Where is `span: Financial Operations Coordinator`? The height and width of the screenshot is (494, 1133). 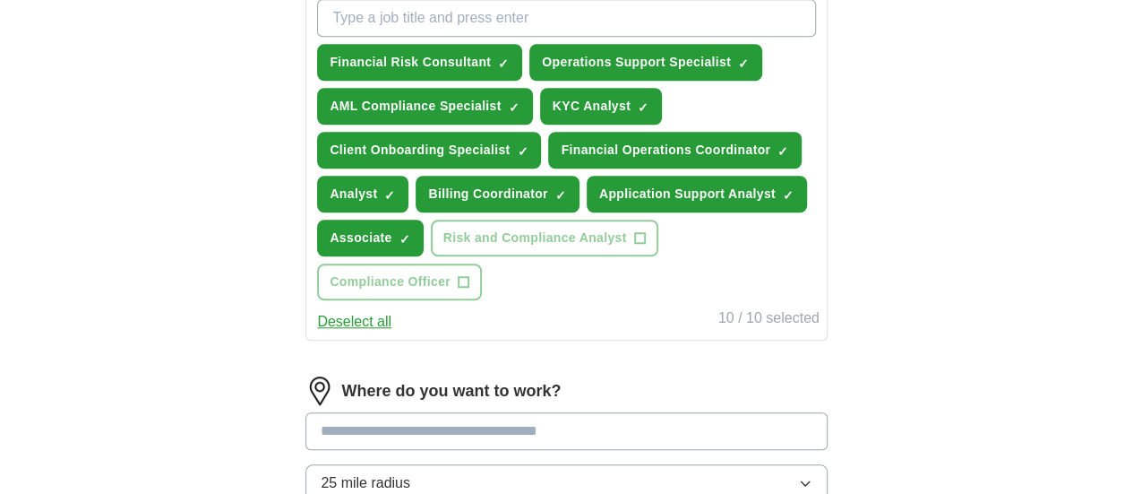 span: Financial Operations Coordinator is located at coordinates (666, 150).